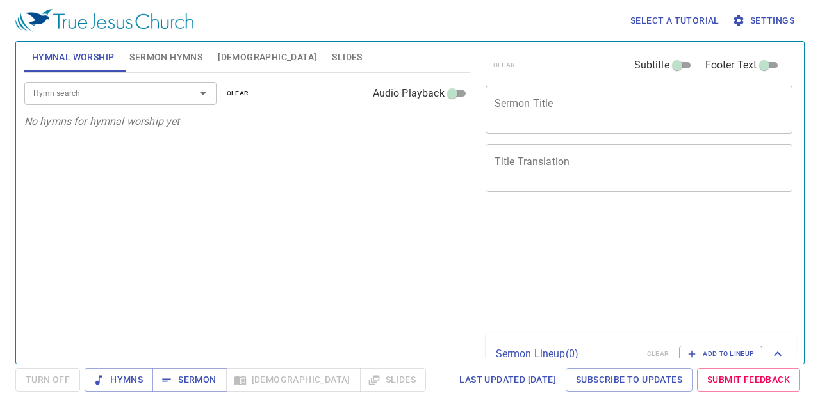  Describe the element at coordinates (104, 20) in the screenshot. I see `img: True Jesus Church` at that location.